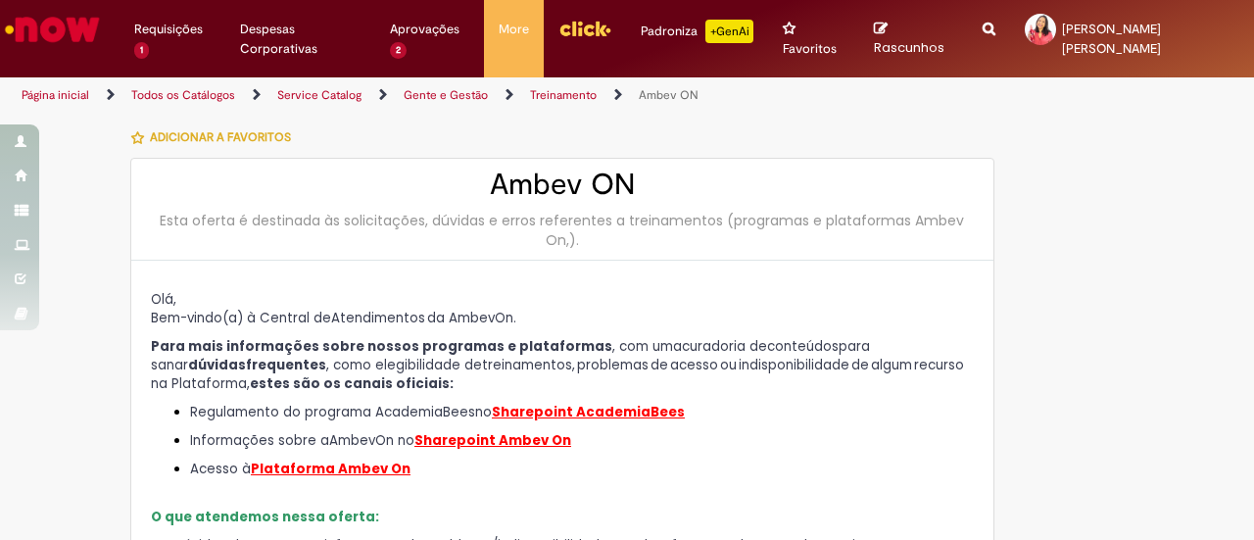 This screenshot has height=540, width=1254. Describe the element at coordinates (724, 346) in the screenshot. I see `span: curadoria de` at that location.